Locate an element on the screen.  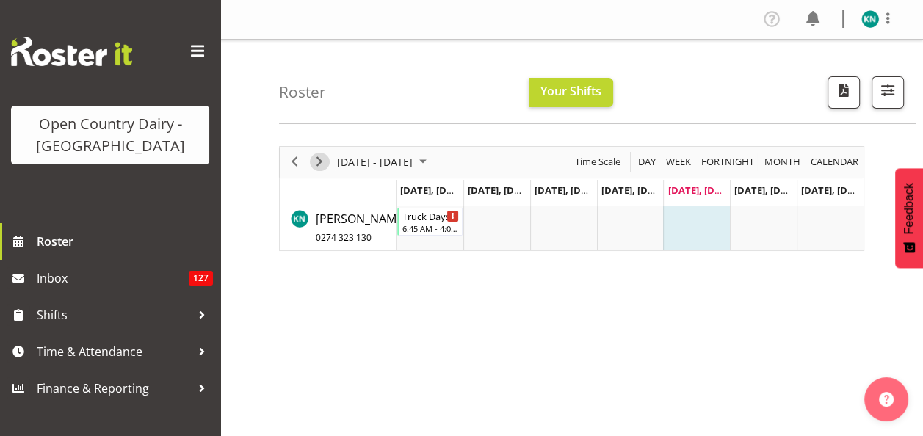
span: Shifts is located at coordinates (114, 315).